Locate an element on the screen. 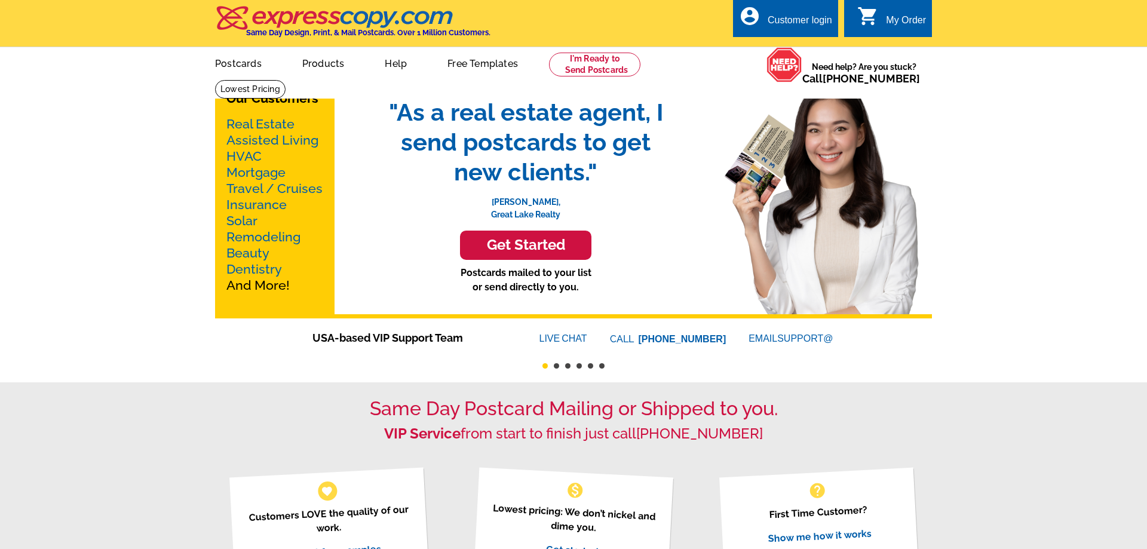 The height and width of the screenshot is (549, 1147). a: Solar is located at coordinates (242, 220).